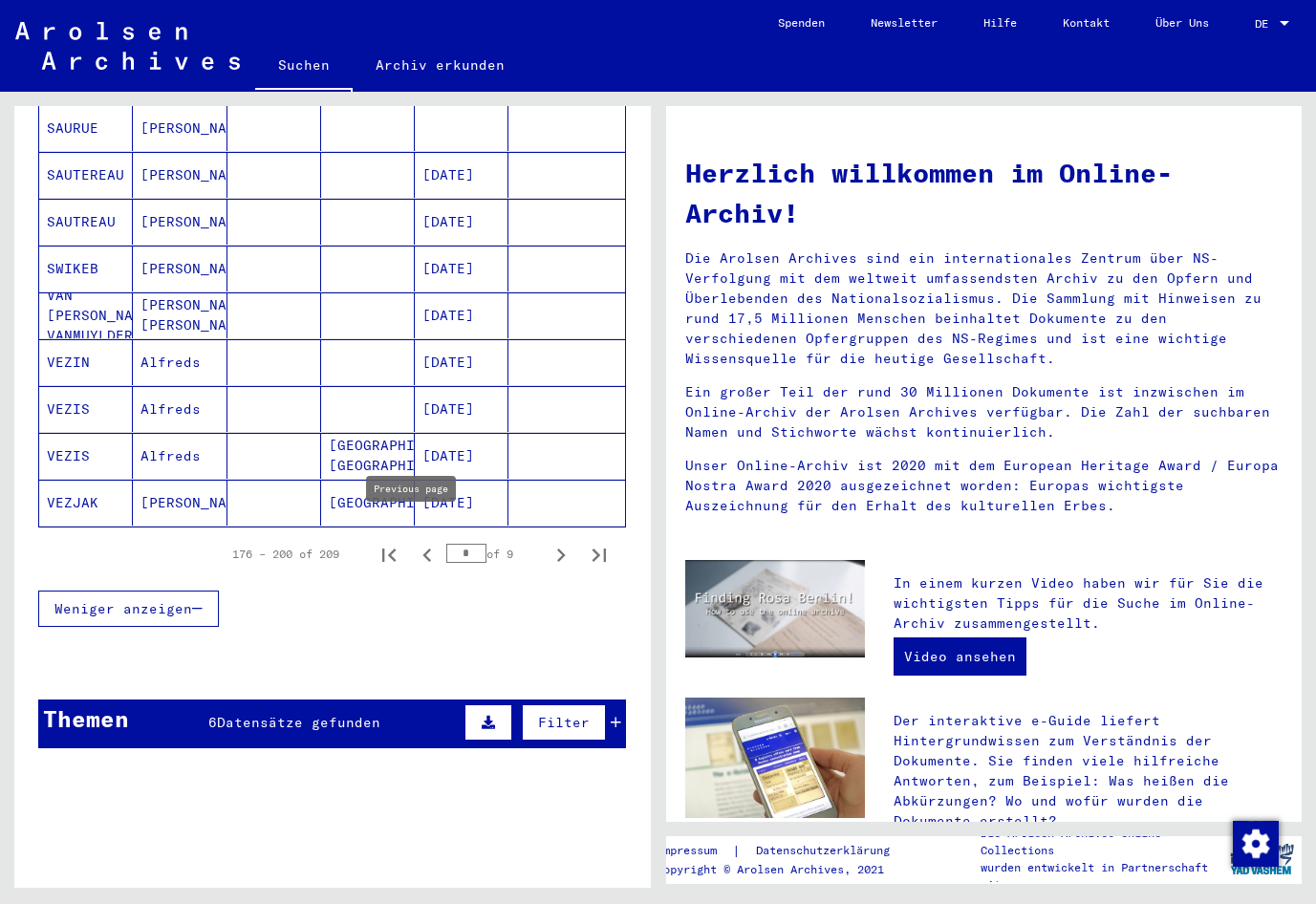 This screenshot has width=1316, height=904. What do you see at coordinates (1261, 859) in the screenshot?
I see `img: yv_logo.png` at bounding box center [1261, 859].